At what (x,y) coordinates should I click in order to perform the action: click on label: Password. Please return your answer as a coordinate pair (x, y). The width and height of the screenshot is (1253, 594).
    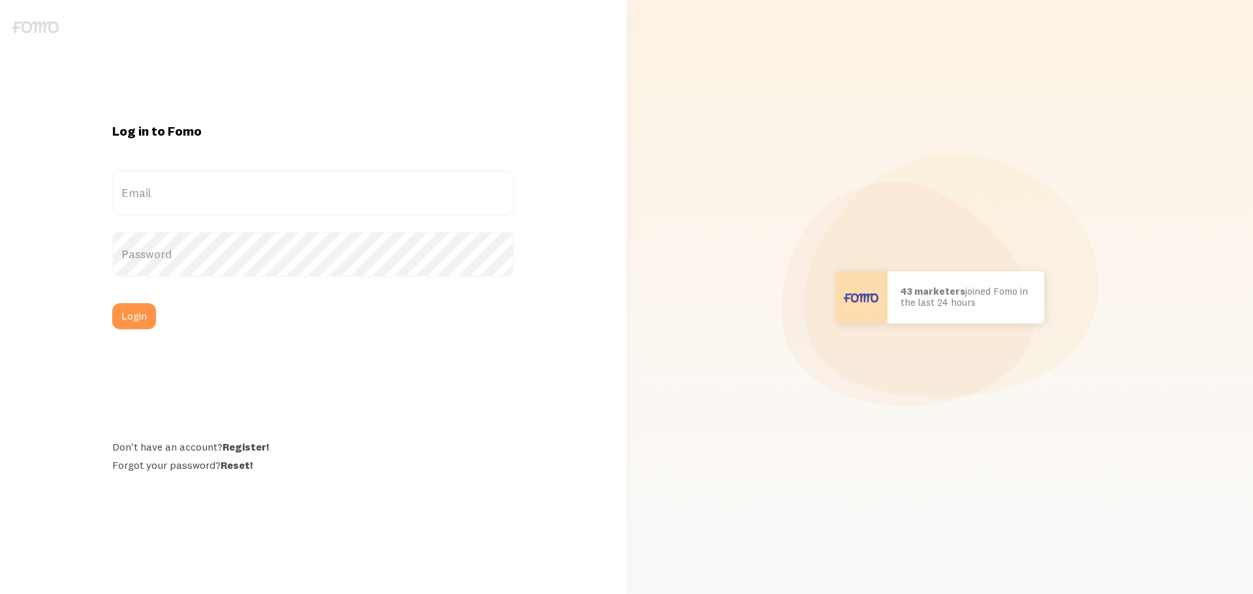
    Looking at the image, I should click on (313, 254).